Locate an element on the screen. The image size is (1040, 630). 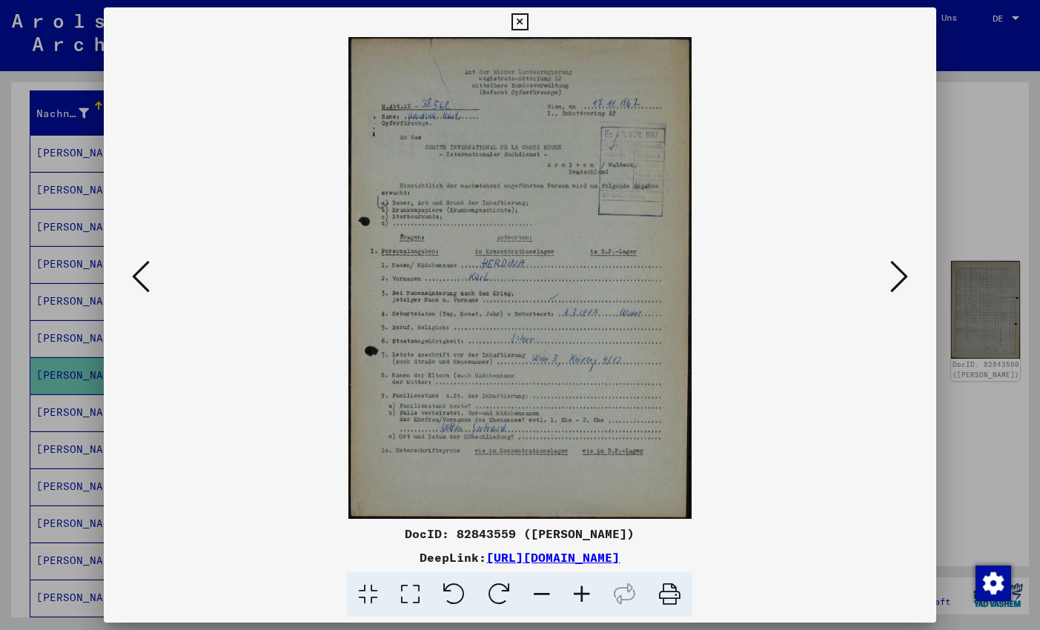
div: Zustimmung ändern is located at coordinates (992, 583).